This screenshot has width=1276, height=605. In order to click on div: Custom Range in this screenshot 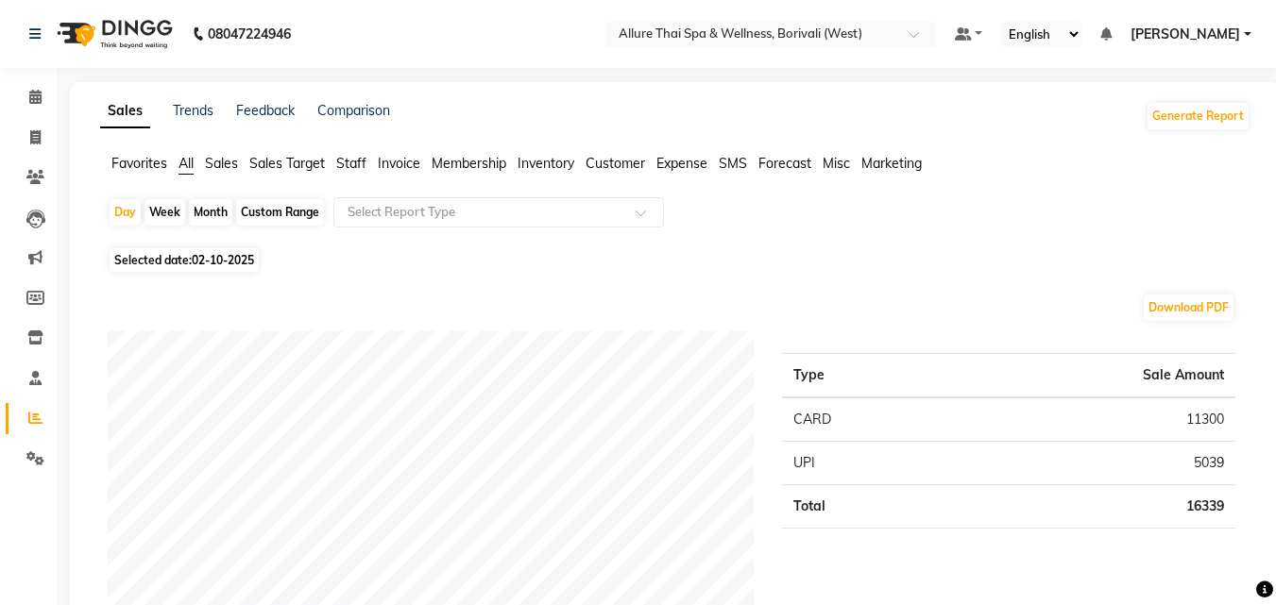, I will do `click(280, 213)`.